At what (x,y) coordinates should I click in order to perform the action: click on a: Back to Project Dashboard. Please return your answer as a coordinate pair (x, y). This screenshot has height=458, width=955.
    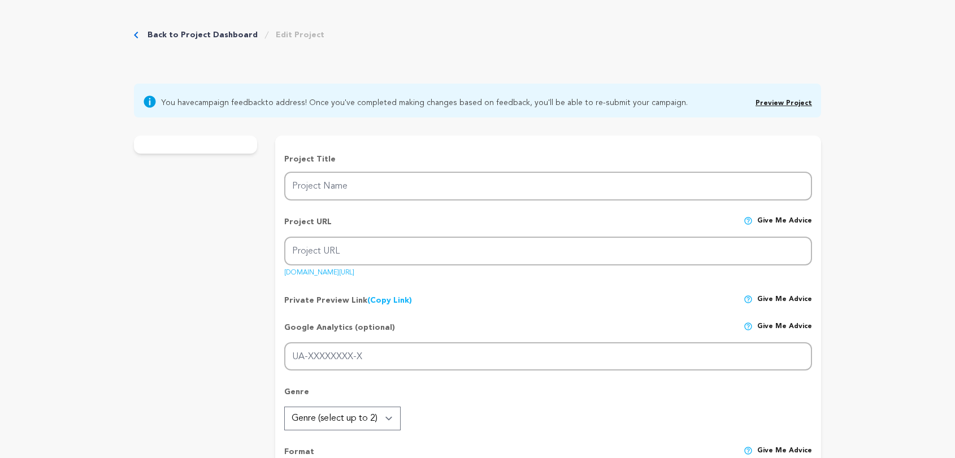
    Looking at the image, I should click on (202, 35).